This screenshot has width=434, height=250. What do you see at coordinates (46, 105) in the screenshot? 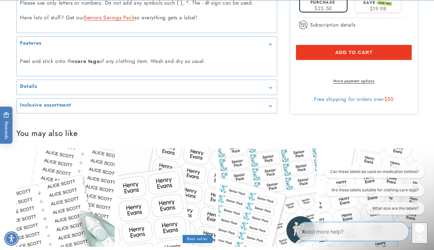
I see `h2: Inclusive assortment` at bounding box center [46, 105].